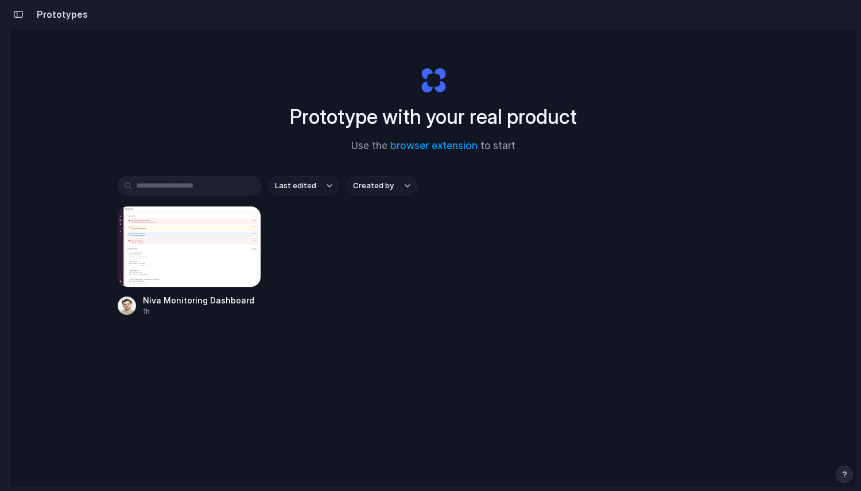  I want to click on span: Use the to start, so click(433, 146).